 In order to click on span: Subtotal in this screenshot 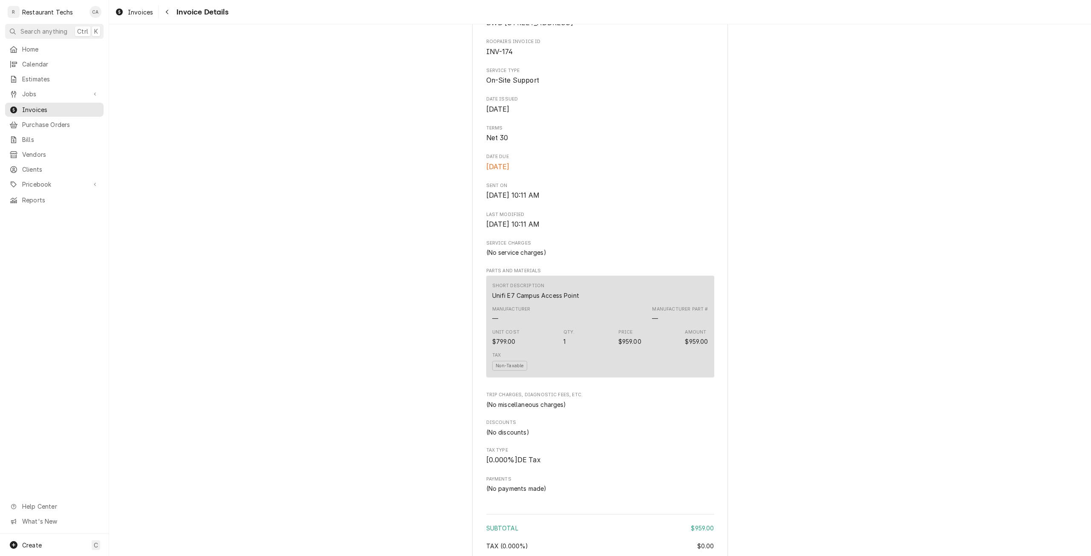, I will do `click(502, 528)`.